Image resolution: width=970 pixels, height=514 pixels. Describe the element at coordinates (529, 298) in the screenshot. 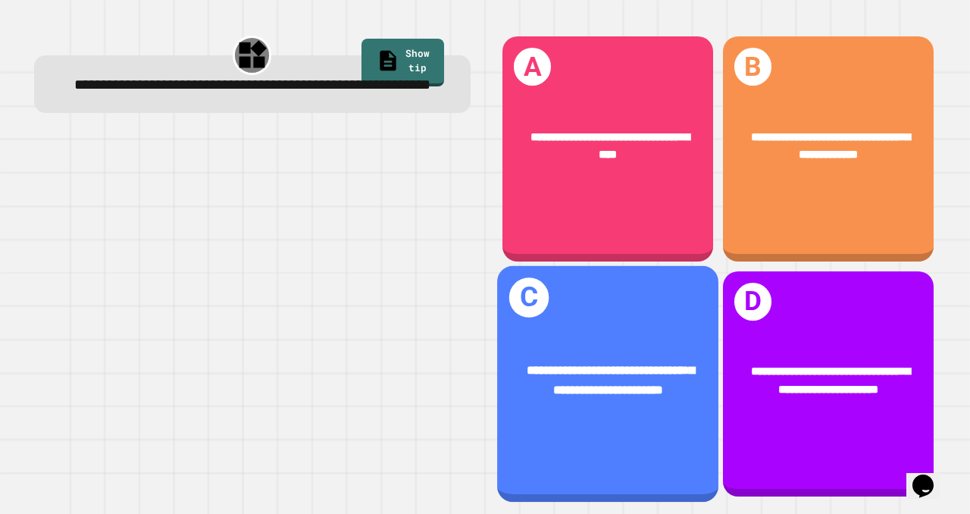

I see `h1: C` at that location.